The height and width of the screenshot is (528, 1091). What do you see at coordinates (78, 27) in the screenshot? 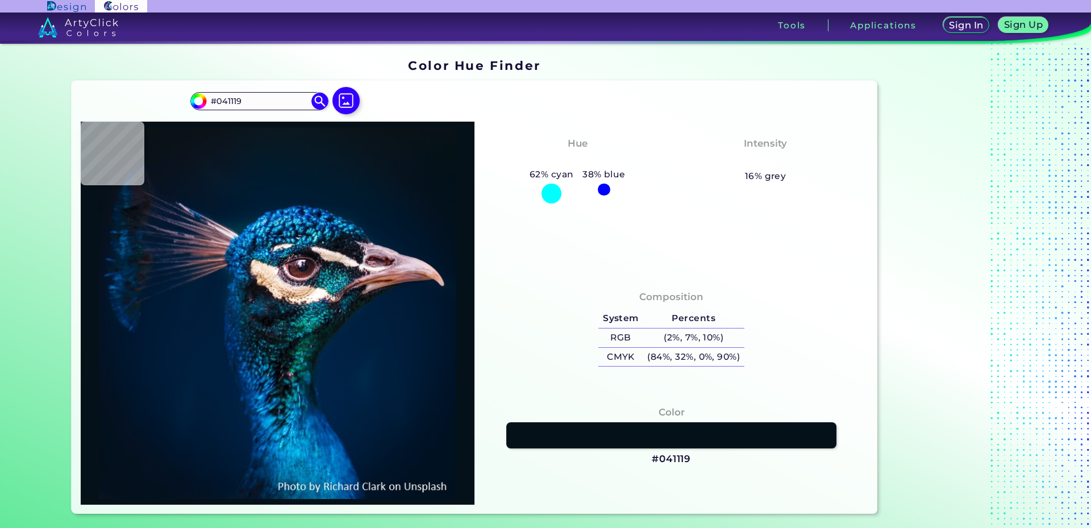
I see `img: logo_artyclick_colors_white.svg` at bounding box center [78, 27].